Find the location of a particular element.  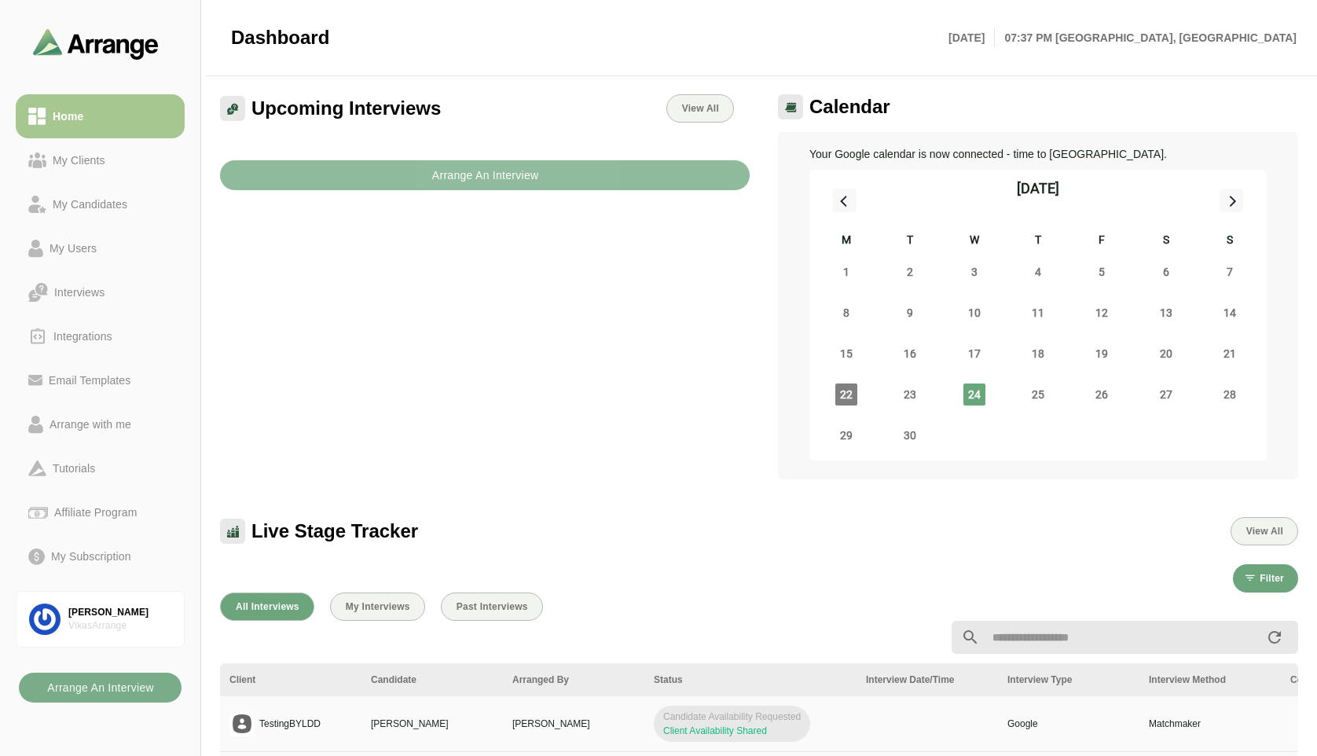

span: Wednesday 3 September 2025 is located at coordinates (975, 272).